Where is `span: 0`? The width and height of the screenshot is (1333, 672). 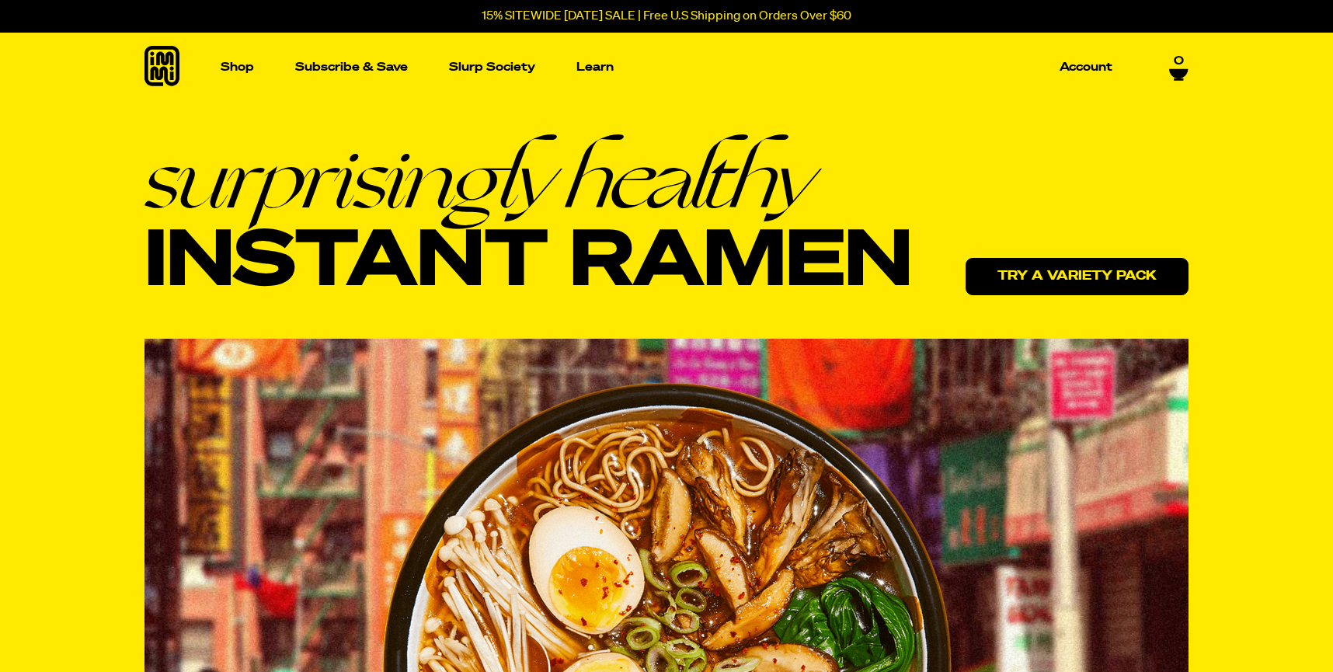 span: 0 is located at coordinates (1178, 59).